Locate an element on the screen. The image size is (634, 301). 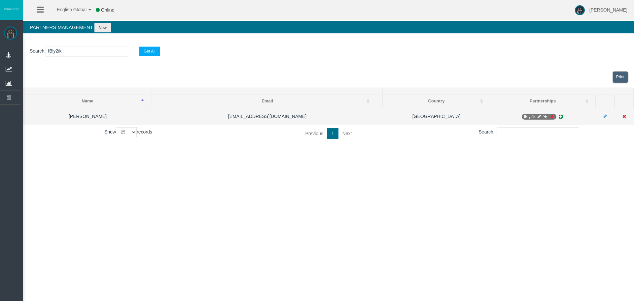
th: Email: activate to sort column ascending is located at coordinates (267, 101).